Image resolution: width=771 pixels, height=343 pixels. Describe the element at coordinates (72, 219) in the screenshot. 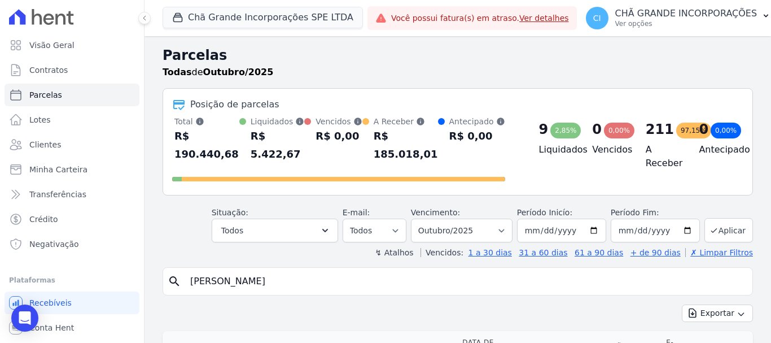

I see `a: Crédito` at that location.